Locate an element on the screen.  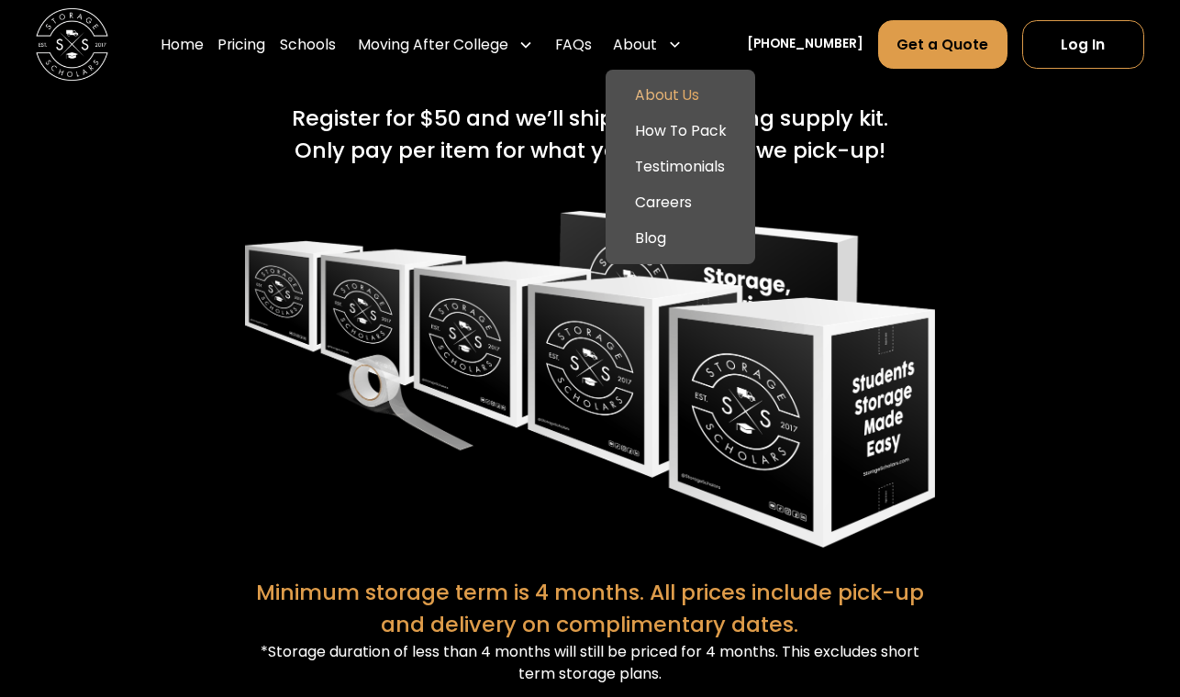
a: Home is located at coordinates (182, 45).